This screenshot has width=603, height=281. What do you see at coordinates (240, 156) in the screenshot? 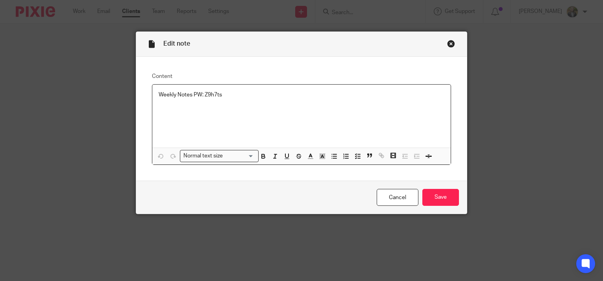
I see `input: Search for option` at bounding box center [240, 156].